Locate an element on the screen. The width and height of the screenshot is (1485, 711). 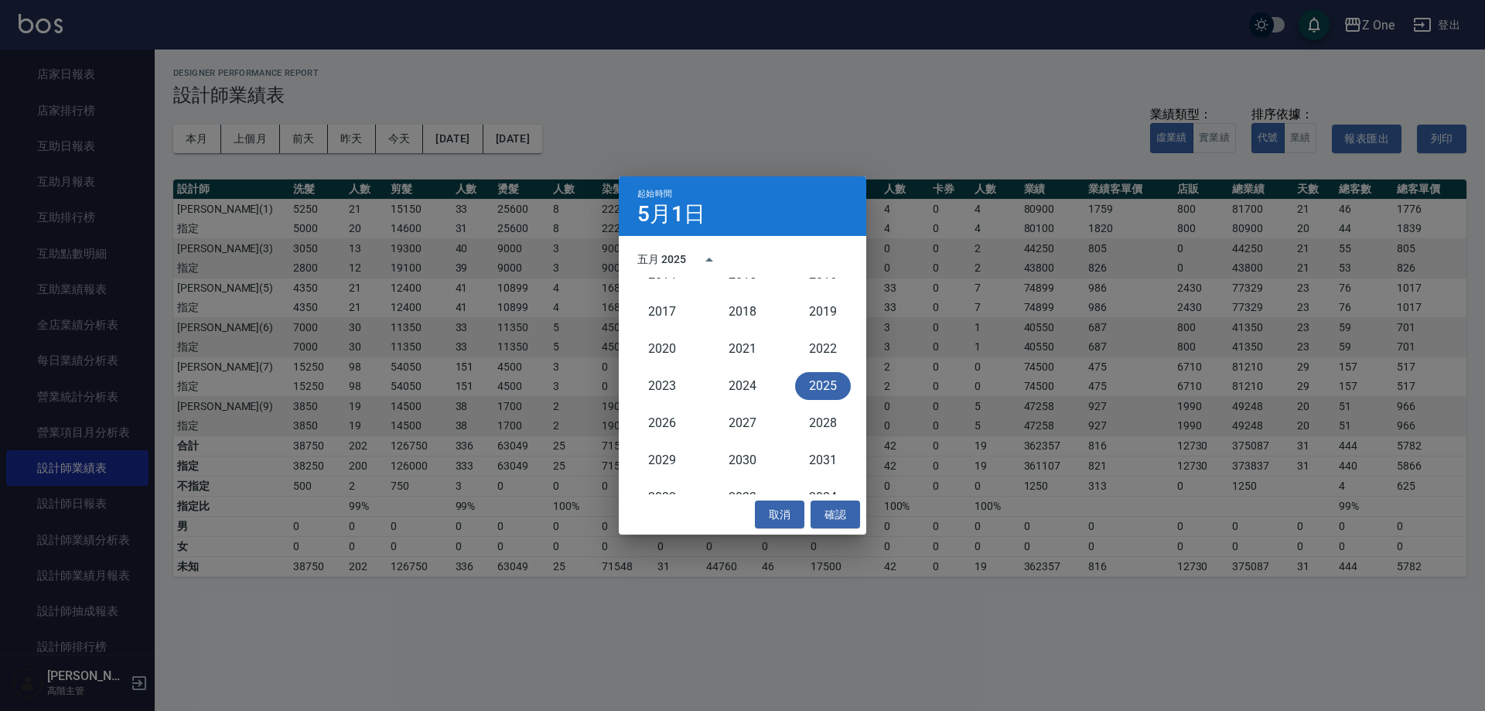
button: 確認 is located at coordinates (835, 514).